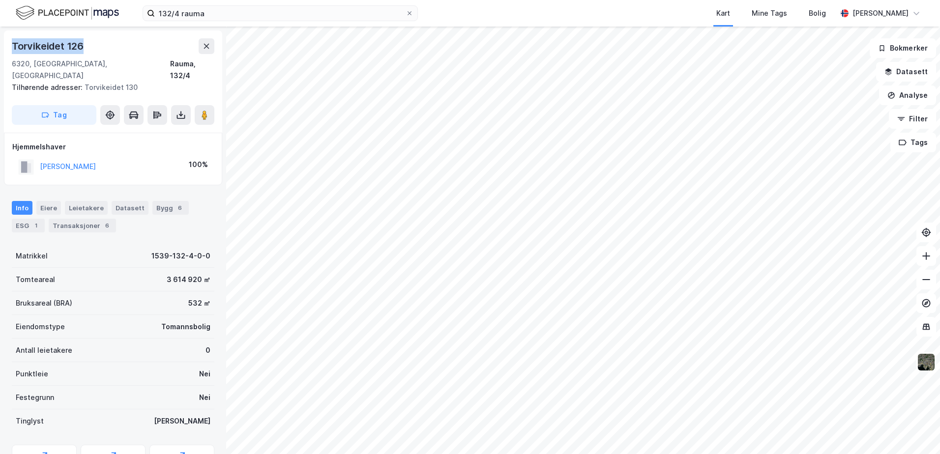 This screenshot has height=454, width=940. I want to click on div: 1539-132-4-0-0, so click(181, 256).